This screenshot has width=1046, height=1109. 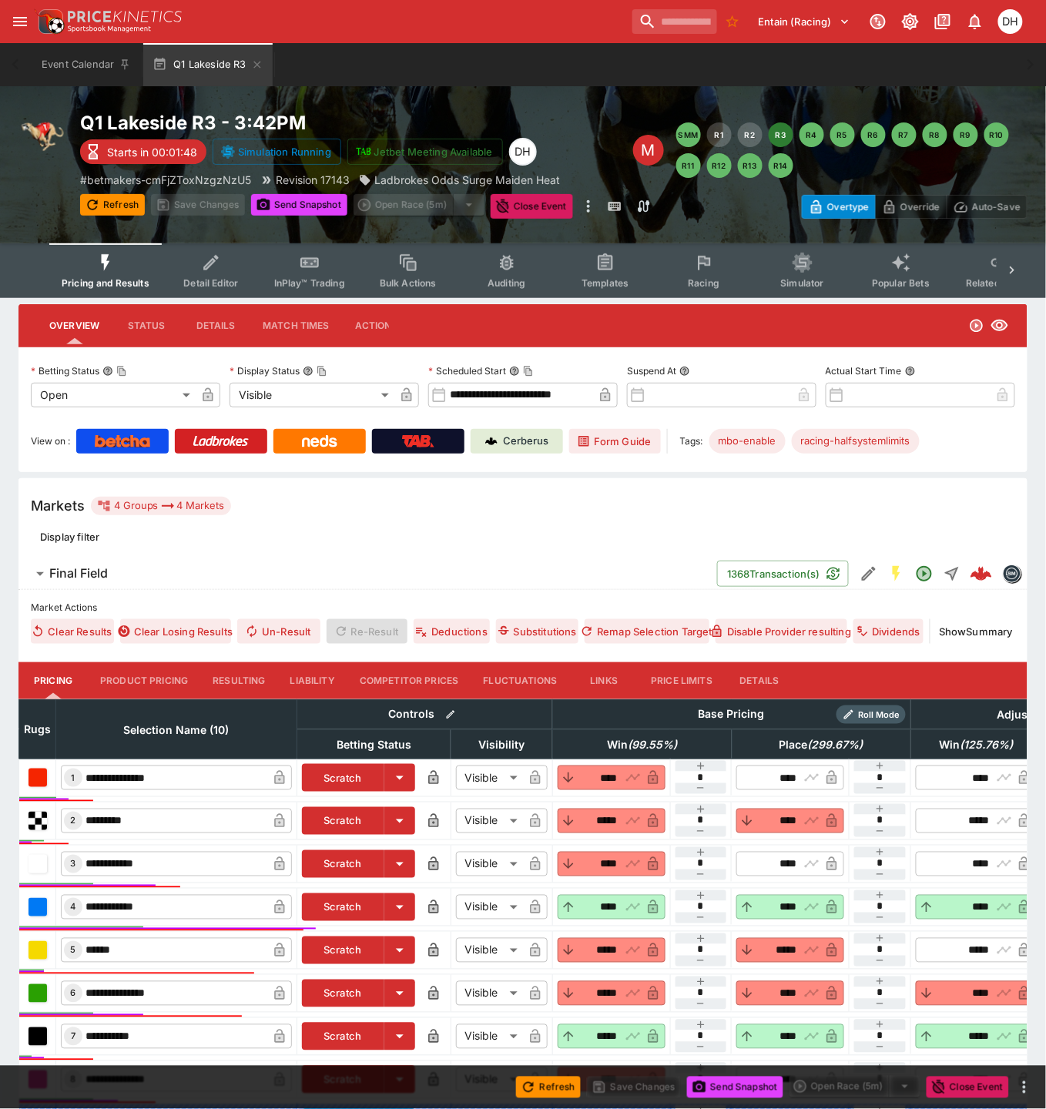 What do you see at coordinates (521, 681) in the screenshot?
I see `button: Fluctuations` at bounding box center [521, 681].